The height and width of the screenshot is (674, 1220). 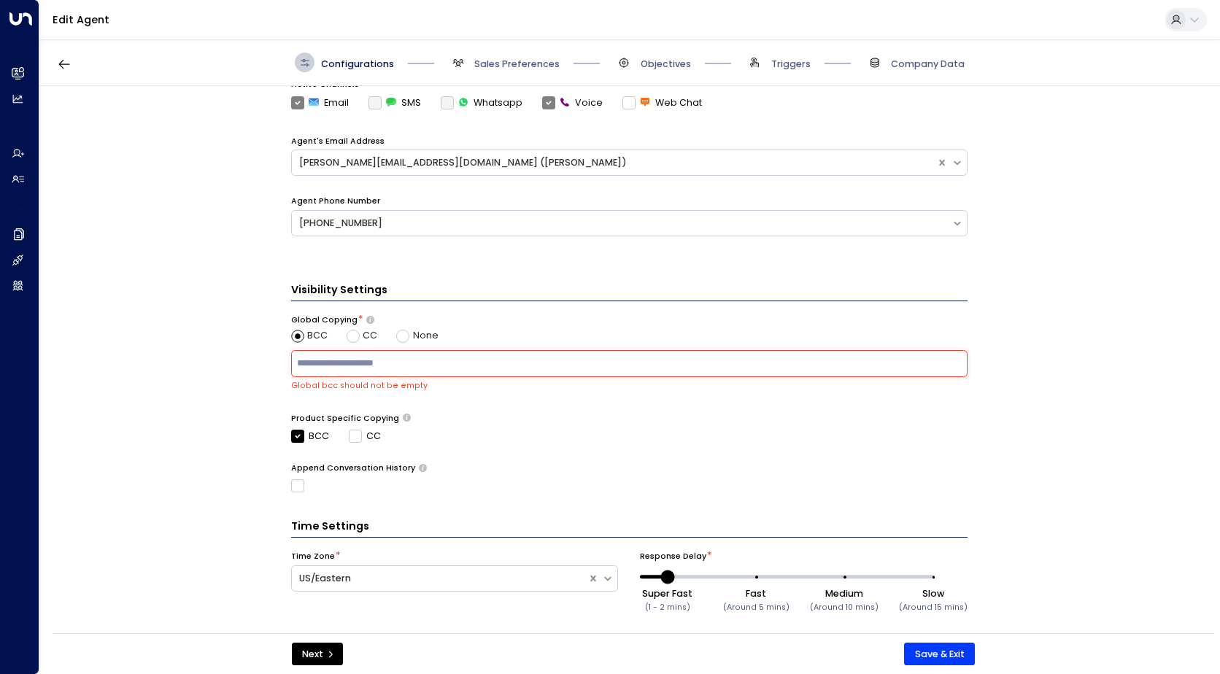 What do you see at coordinates (320, 103) in the screenshot?
I see `label: Email` at bounding box center [320, 103].